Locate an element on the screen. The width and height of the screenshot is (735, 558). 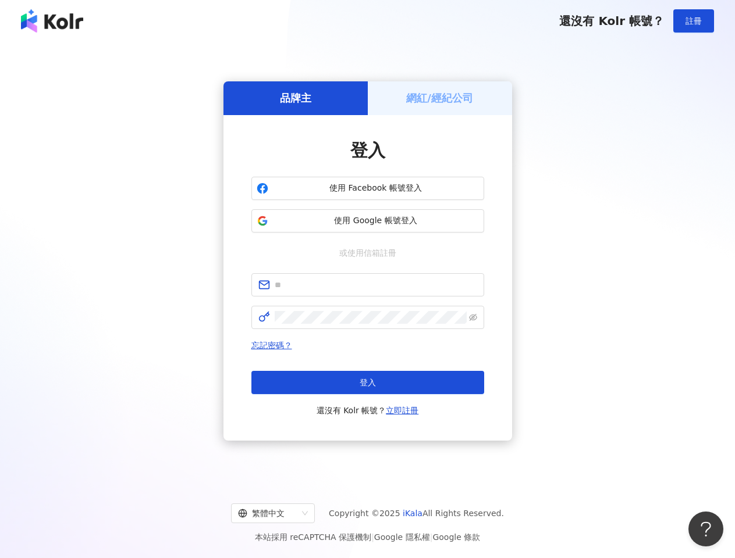
div: 繁體中文 is located at coordinates (268, 514).